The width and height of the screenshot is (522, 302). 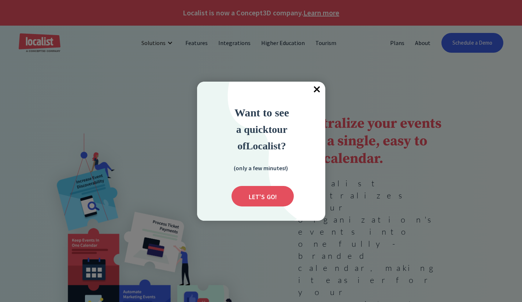 What do you see at coordinates (261, 112) in the screenshot?
I see `strong: Want to see` at bounding box center [261, 112].